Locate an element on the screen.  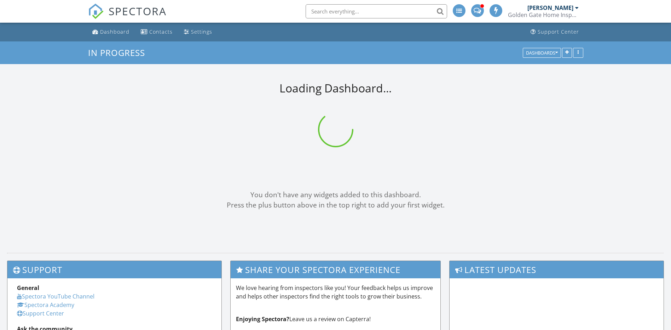
a: Settings is located at coordinates (198, 32).